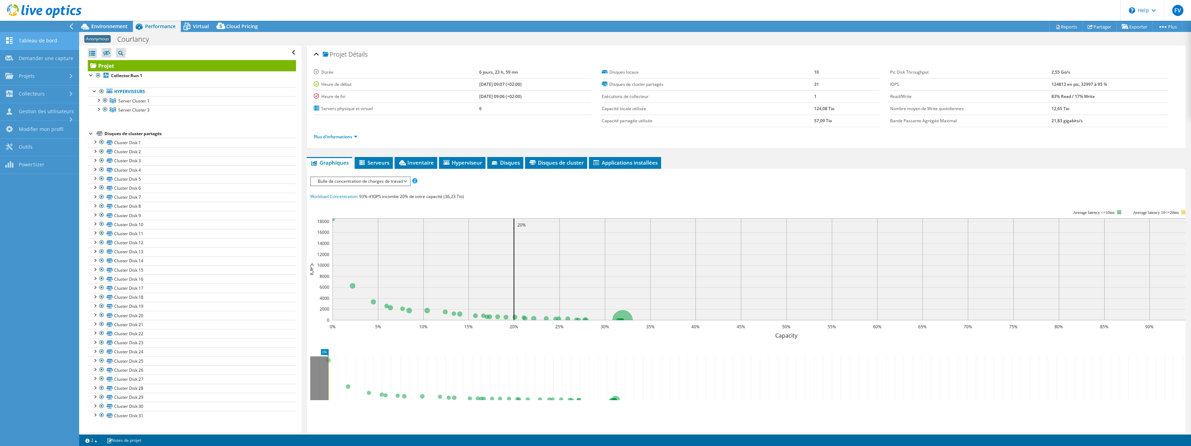 Image resolution: width=1191 pixels, height=446 pixels. Describe the element at coordinates (374, 162) in the screenshot. I see `span: Serveurs` at that location.